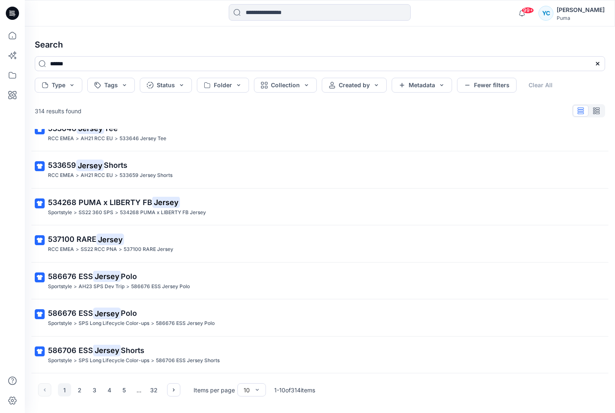  I want to click on p: 1 - 10 of 314 items, so click(294, 390).